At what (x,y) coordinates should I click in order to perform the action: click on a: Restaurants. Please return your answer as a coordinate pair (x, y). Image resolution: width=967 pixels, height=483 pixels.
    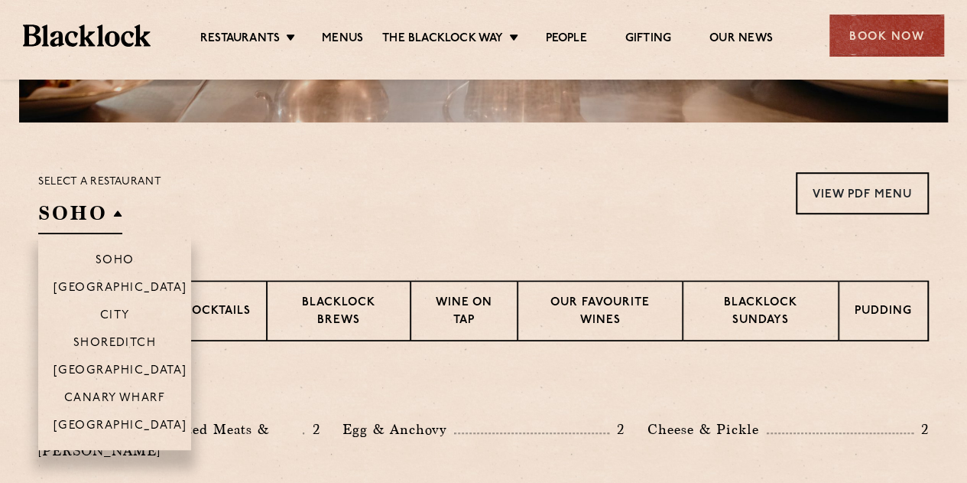
    Looking at the image, I should click on (240, 40).